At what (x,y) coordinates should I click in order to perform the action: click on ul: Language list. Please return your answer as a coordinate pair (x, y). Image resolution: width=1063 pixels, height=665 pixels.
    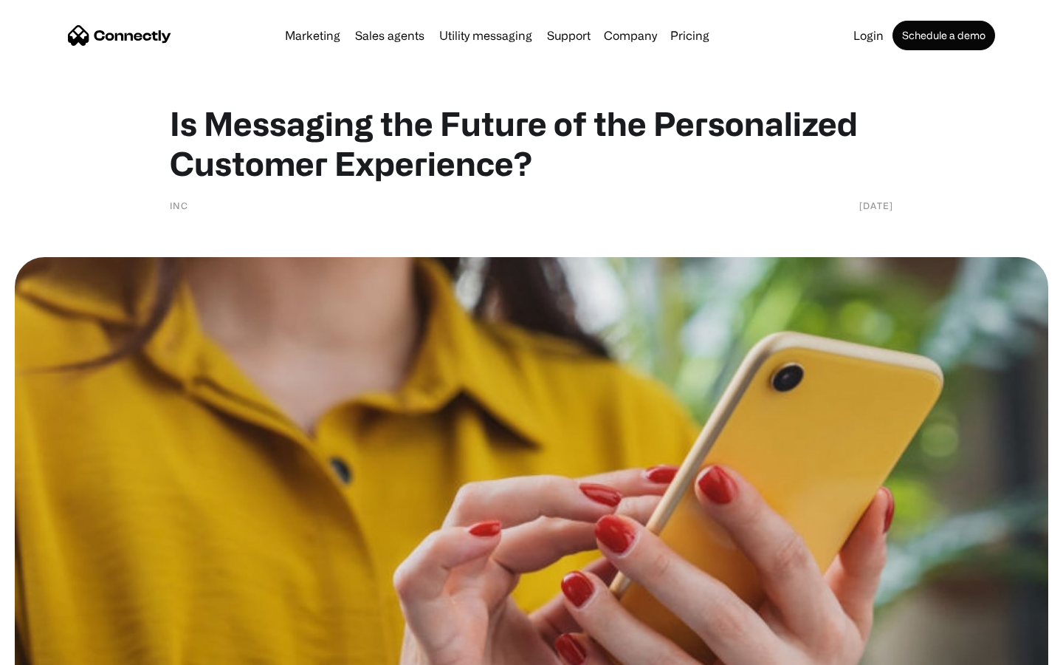
    Looking at the image, I should click on (59, 649).